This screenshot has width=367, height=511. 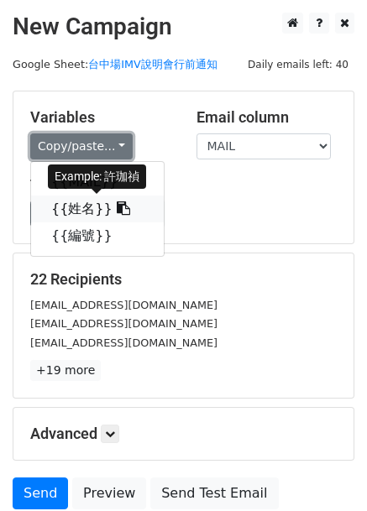 What do you see at coordinates (183, 279) in the screenshot?
I see `h5: 22 Recipients` at bounding box center [183, 279].